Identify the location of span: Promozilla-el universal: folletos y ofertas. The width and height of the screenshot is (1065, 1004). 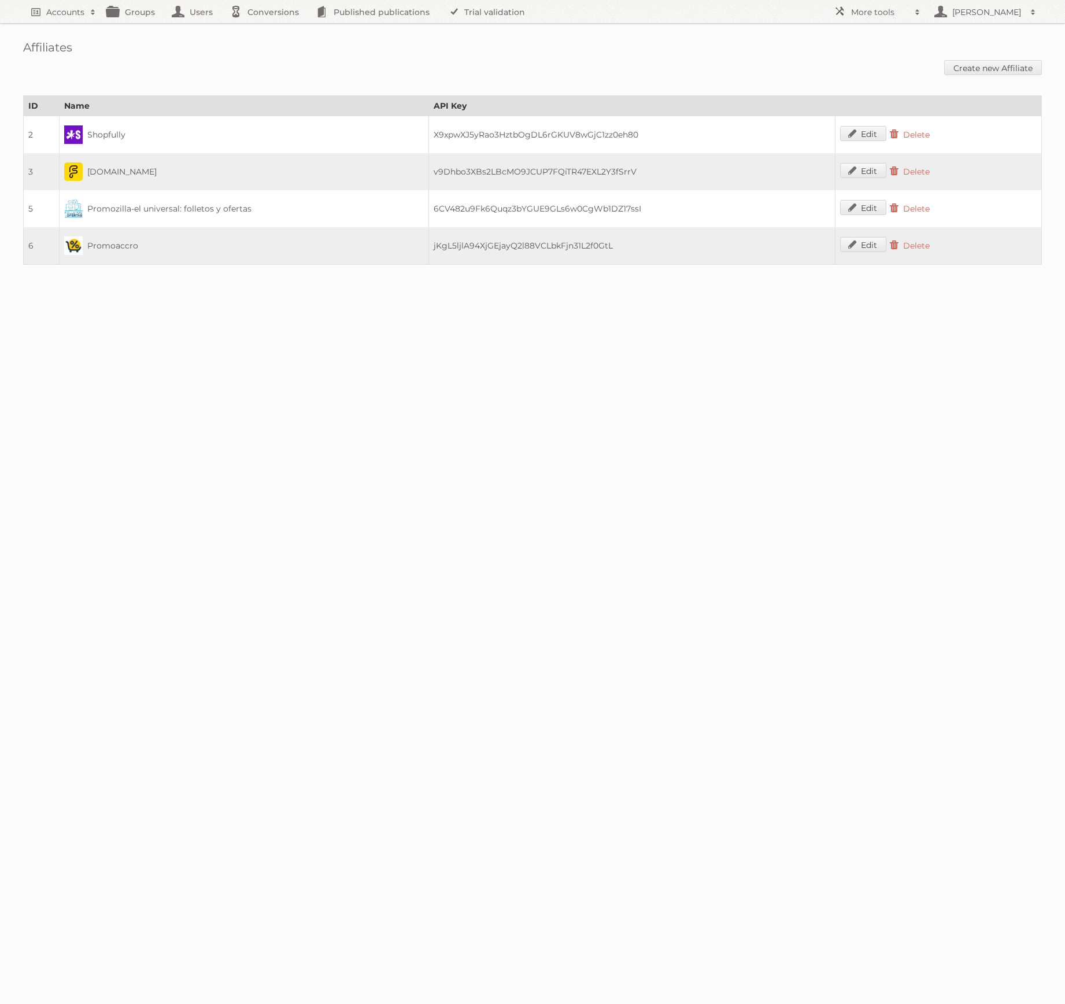
(167, 209).